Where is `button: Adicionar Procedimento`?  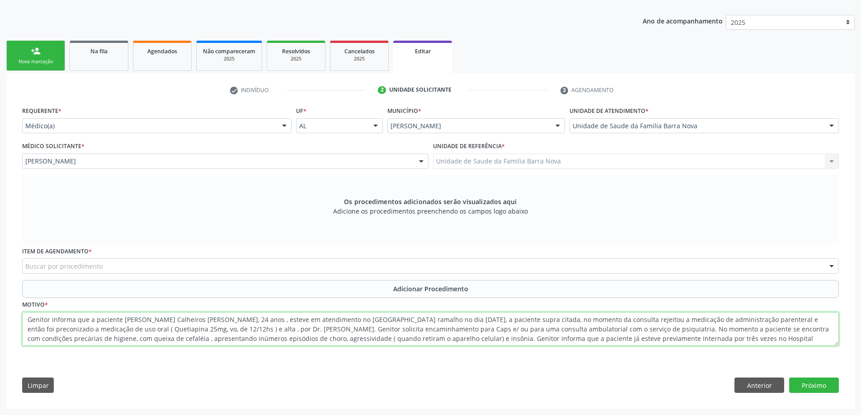 button: Adicionar Procedimento is located at coordinates (430, 289).